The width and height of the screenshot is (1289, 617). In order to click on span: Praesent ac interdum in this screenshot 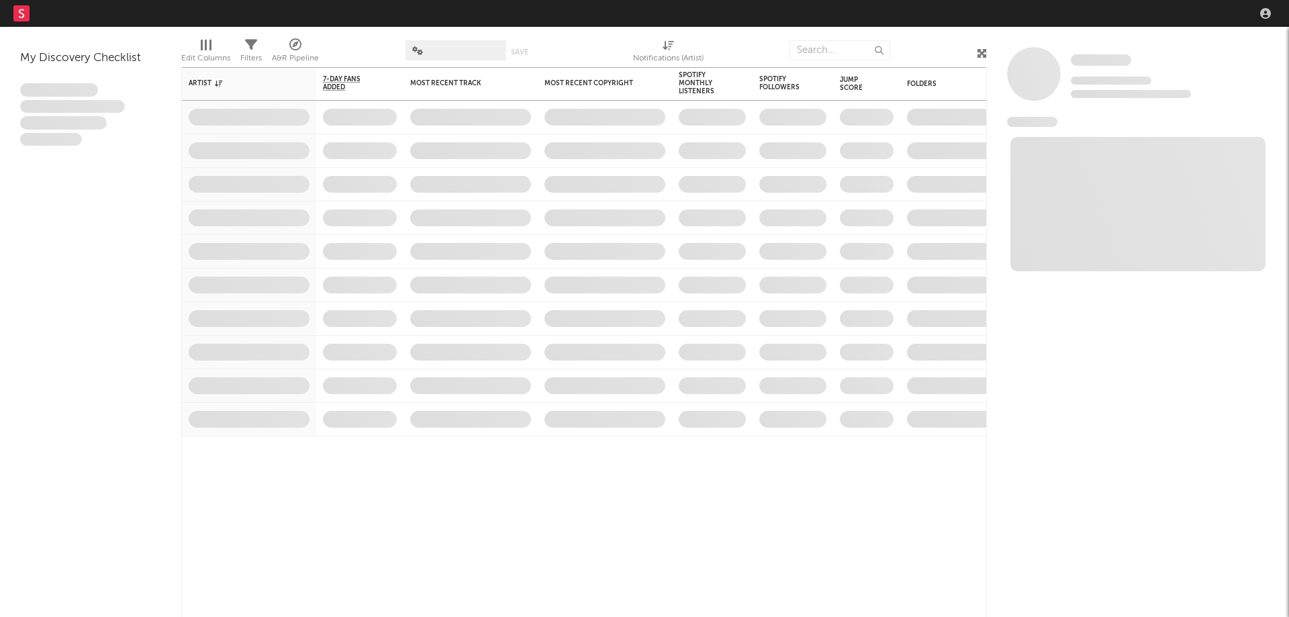, I will do `click(63, 123)`.